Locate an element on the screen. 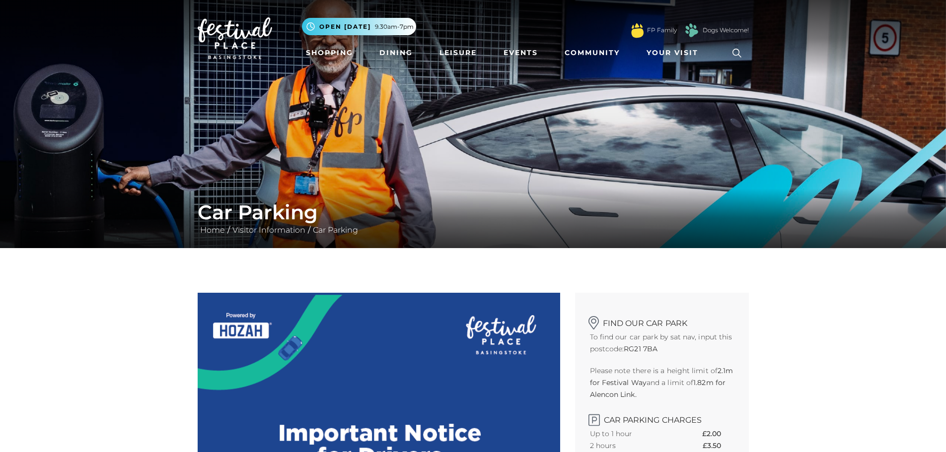  a: Your Visit is located at coordinates (675, 53).